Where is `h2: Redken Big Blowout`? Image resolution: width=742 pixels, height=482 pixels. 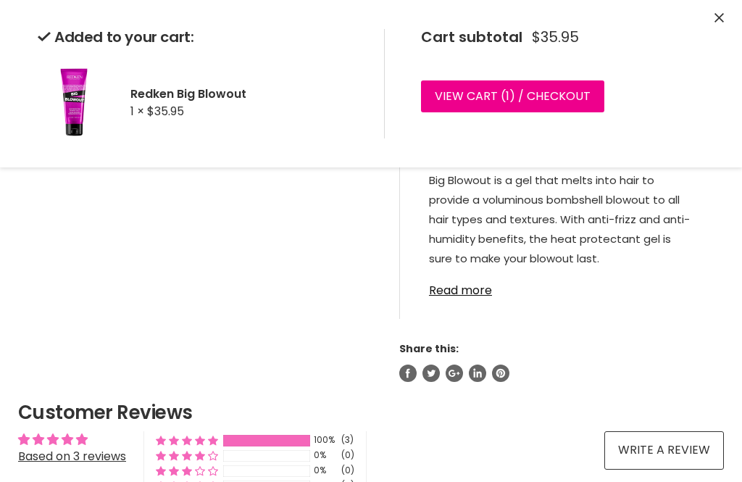 h2: Redken Big Blowout is located at coordinates (246, 93).